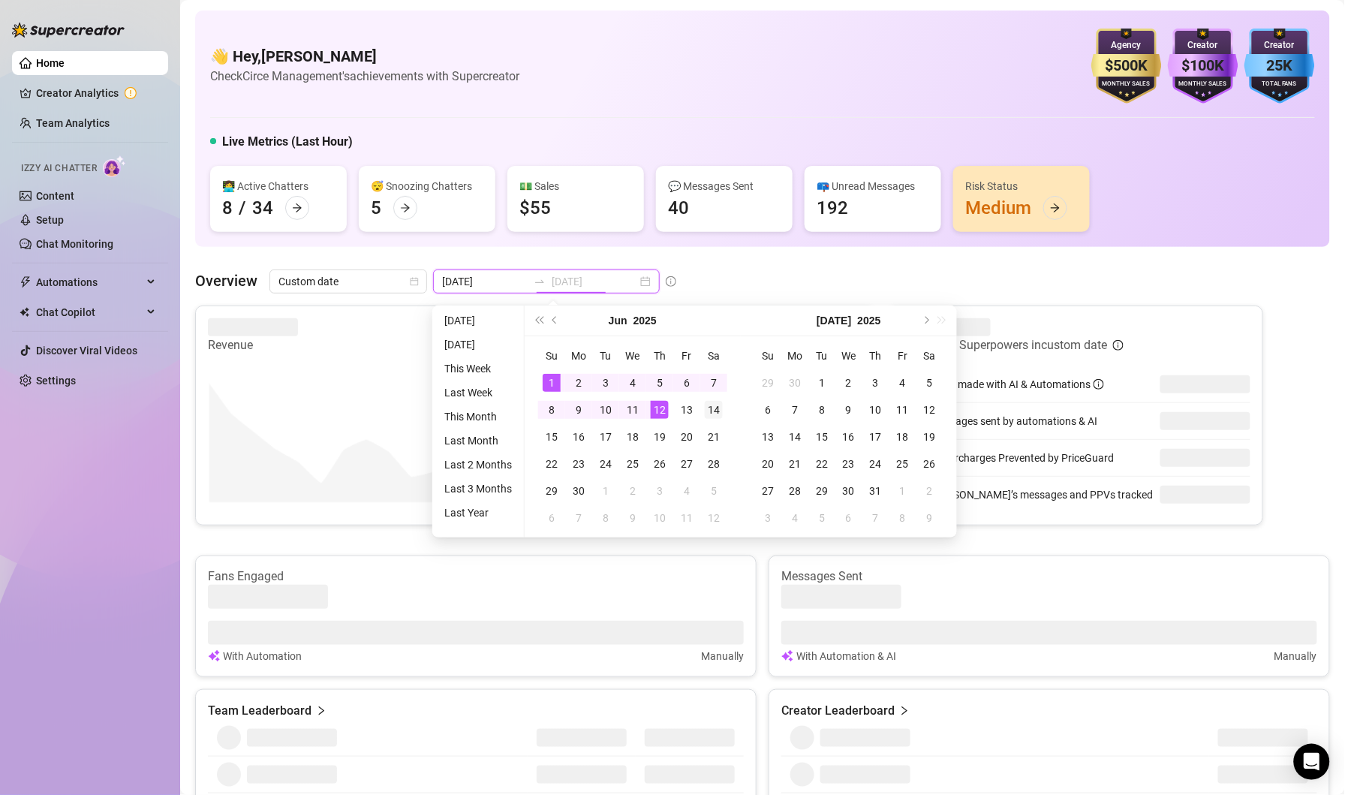 The width and height of the screenshot is (1345, 795). I want to click on a: Setup, so click(50, 220).